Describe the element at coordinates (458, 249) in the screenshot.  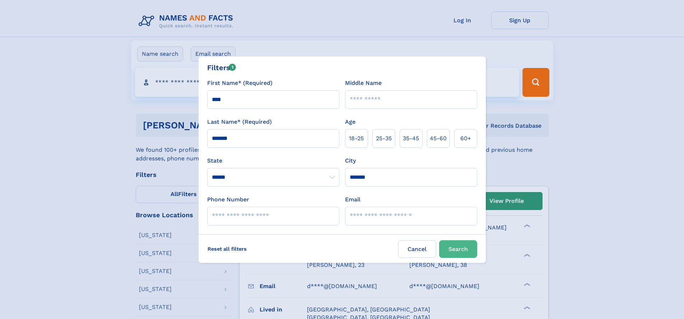
I see `button: Search` at that location.